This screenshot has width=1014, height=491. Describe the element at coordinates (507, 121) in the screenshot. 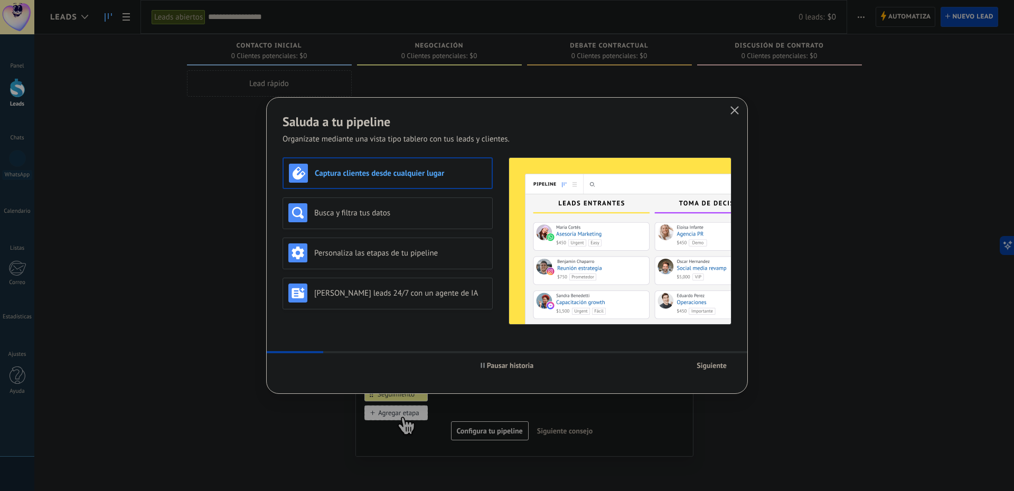

I see `h2: Saluda a tu pipeline` at that location.